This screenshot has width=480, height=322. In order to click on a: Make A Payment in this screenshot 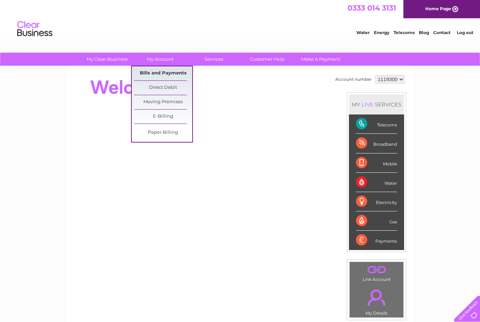, I will do `click(320, 59)`.